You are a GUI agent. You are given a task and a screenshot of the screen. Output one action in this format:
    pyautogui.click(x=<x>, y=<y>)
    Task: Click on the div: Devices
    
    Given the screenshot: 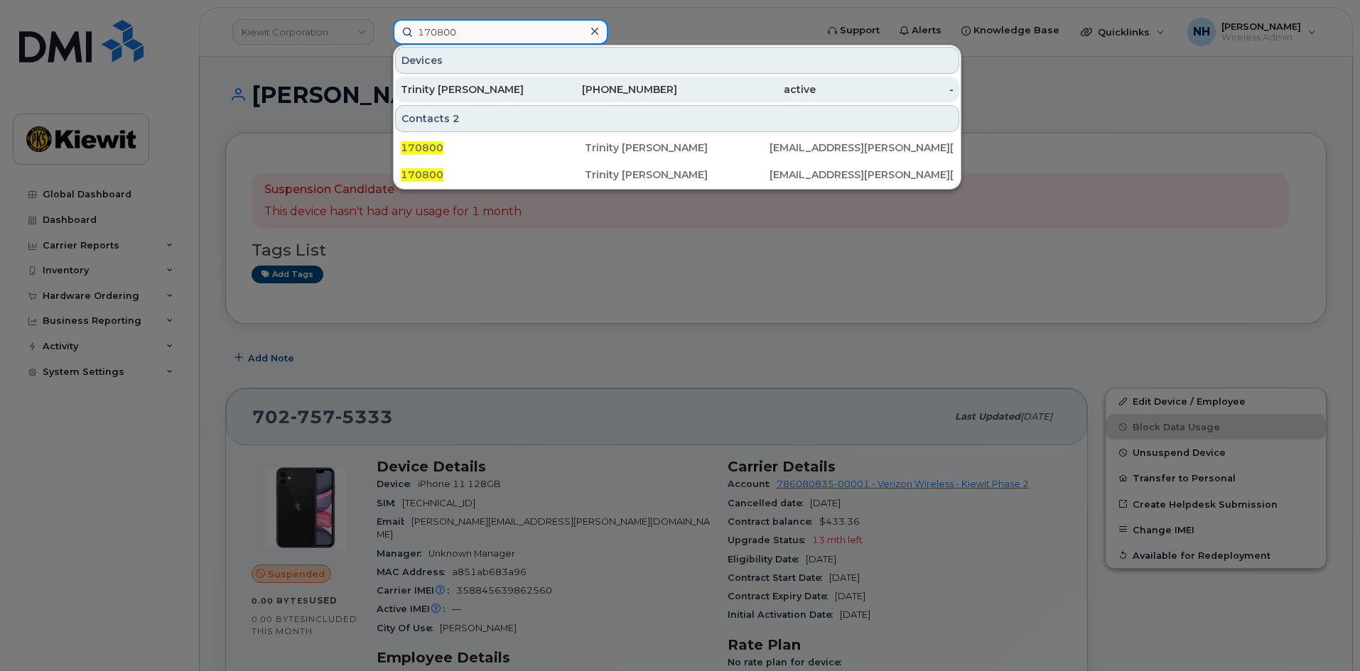 What is the action you would take?
    pyautogui.click(x=677, y=60)
    